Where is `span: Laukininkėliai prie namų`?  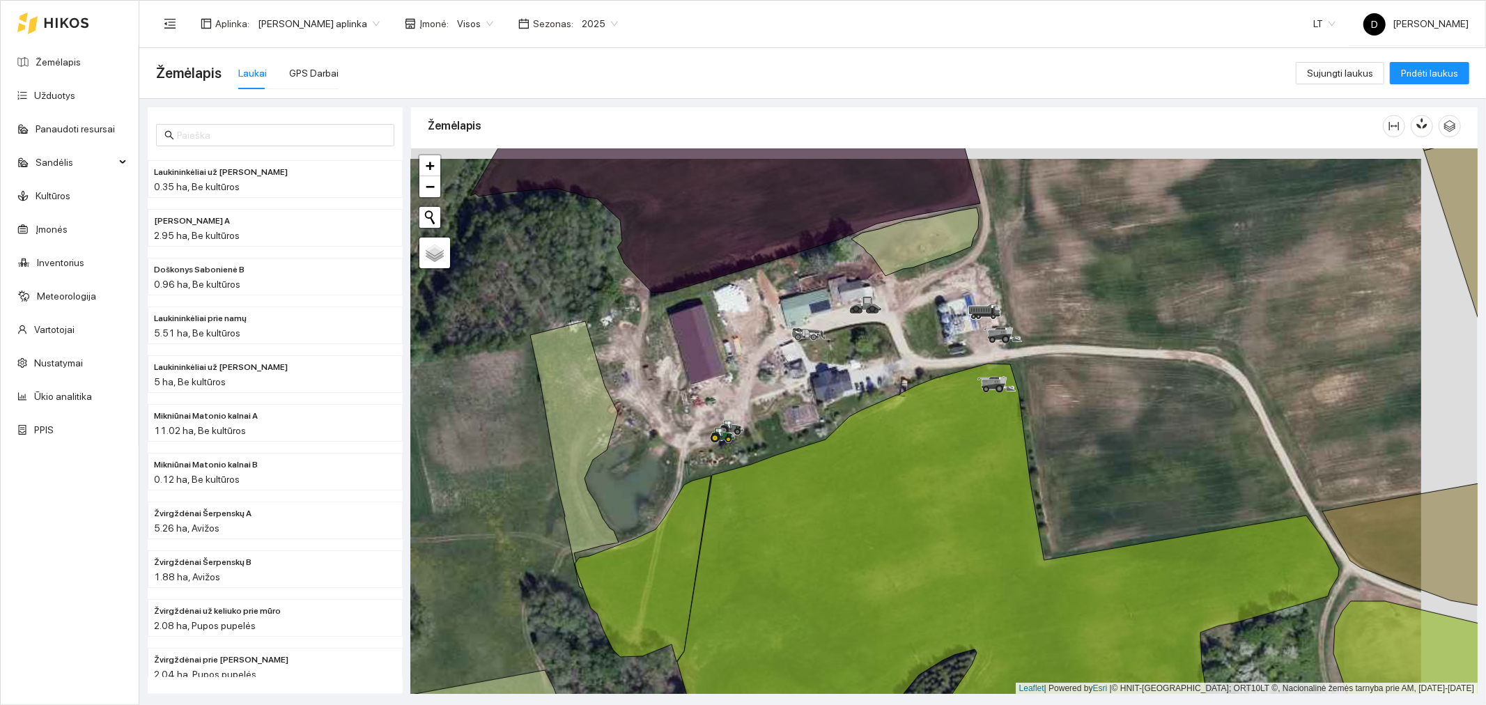
span: Laukininkėliai prie namų is located at coordinates (200, 318).